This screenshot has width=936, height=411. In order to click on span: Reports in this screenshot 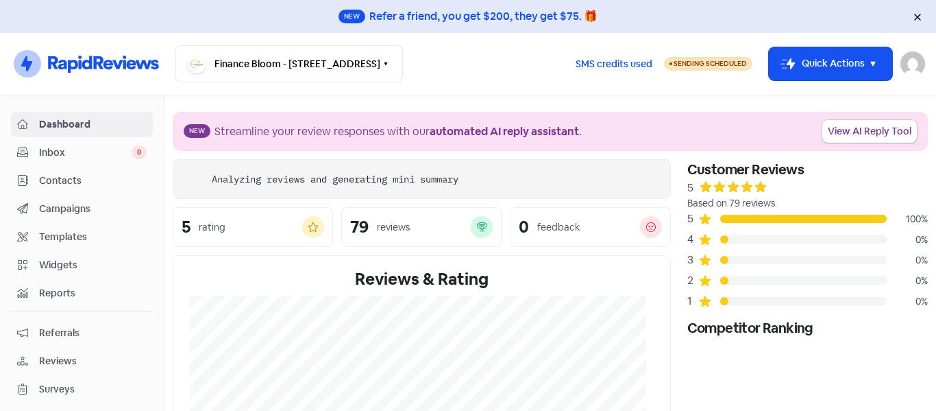, I will do `click(93, 293)`.